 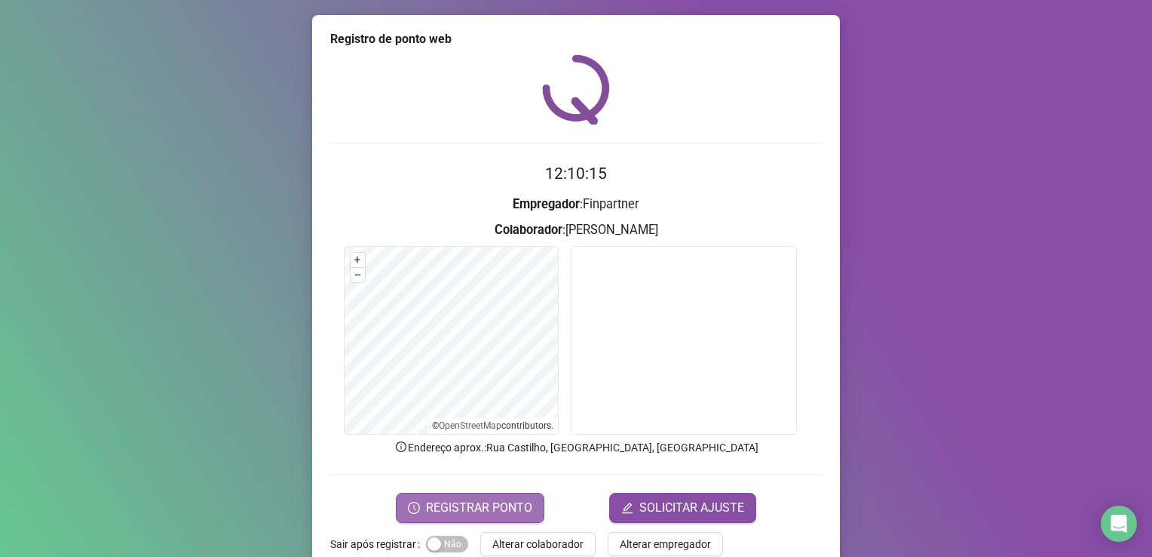 I want to click on button: editSOLICITAR AJUSTE, so click(x=683, y=508).